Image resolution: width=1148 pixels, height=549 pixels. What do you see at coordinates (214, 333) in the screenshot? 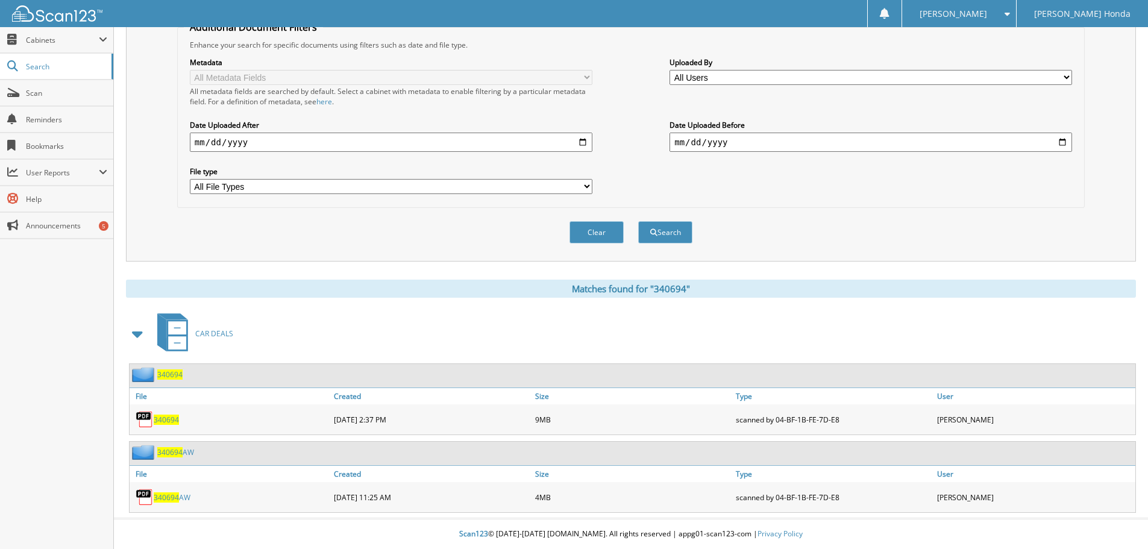
I see `span: CAR DEALS` at bounding box center [214, 333].